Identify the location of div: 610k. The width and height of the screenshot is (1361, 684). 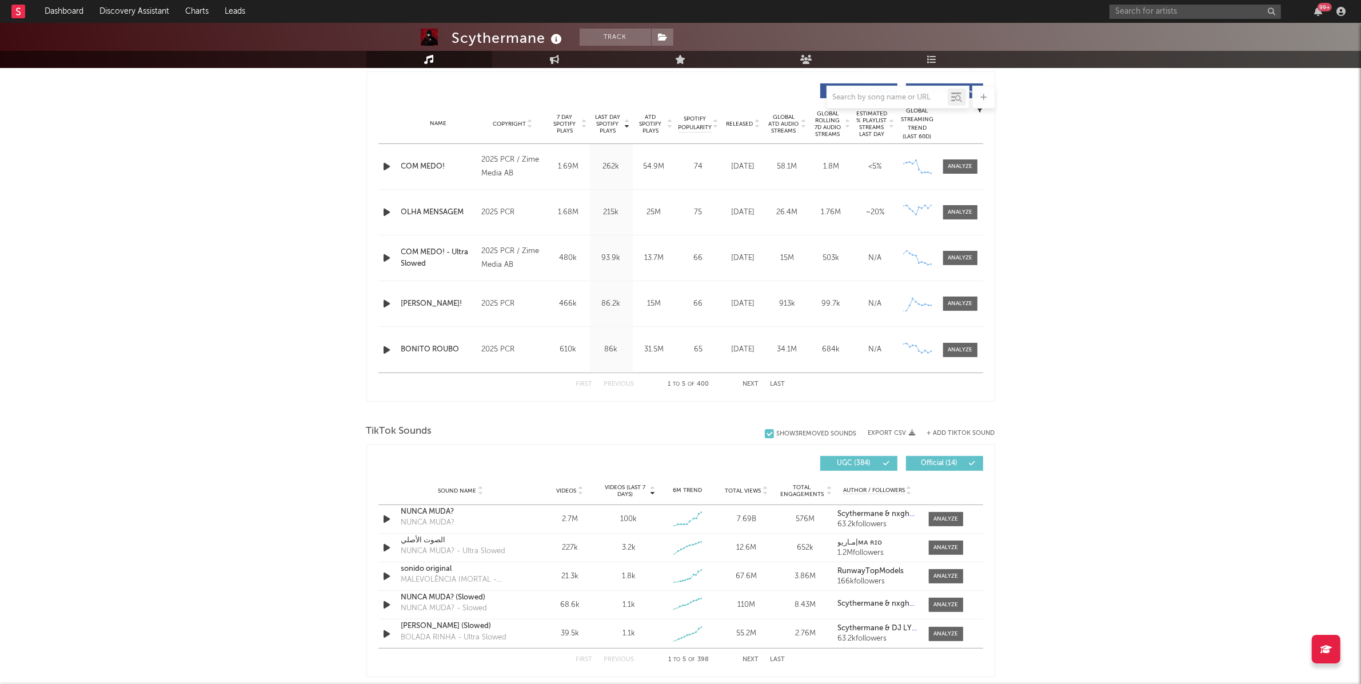
(568, 350).